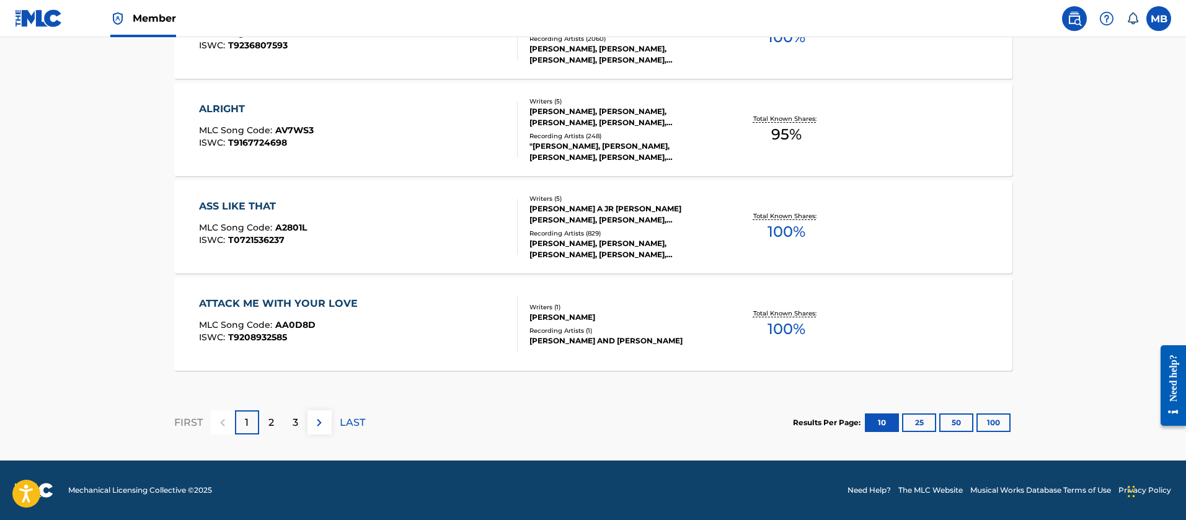  I want to click on span: A2801L, so click(291, 228).